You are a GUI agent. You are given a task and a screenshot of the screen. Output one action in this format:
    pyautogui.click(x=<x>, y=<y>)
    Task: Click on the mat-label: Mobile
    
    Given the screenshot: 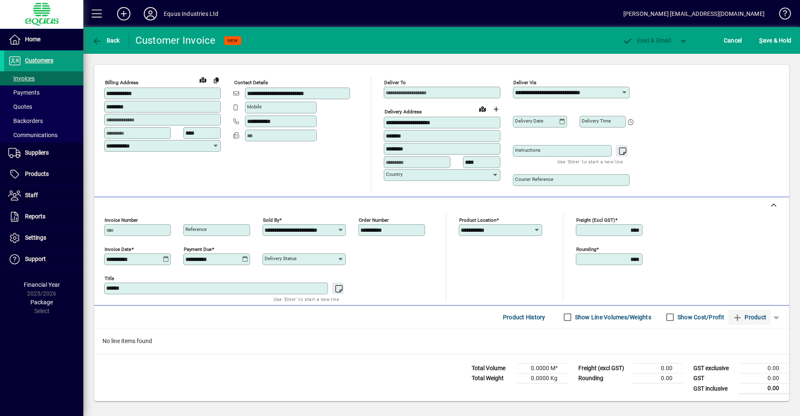 What is the action you would take?
    pyautogui.click(x=254, y=107)
    